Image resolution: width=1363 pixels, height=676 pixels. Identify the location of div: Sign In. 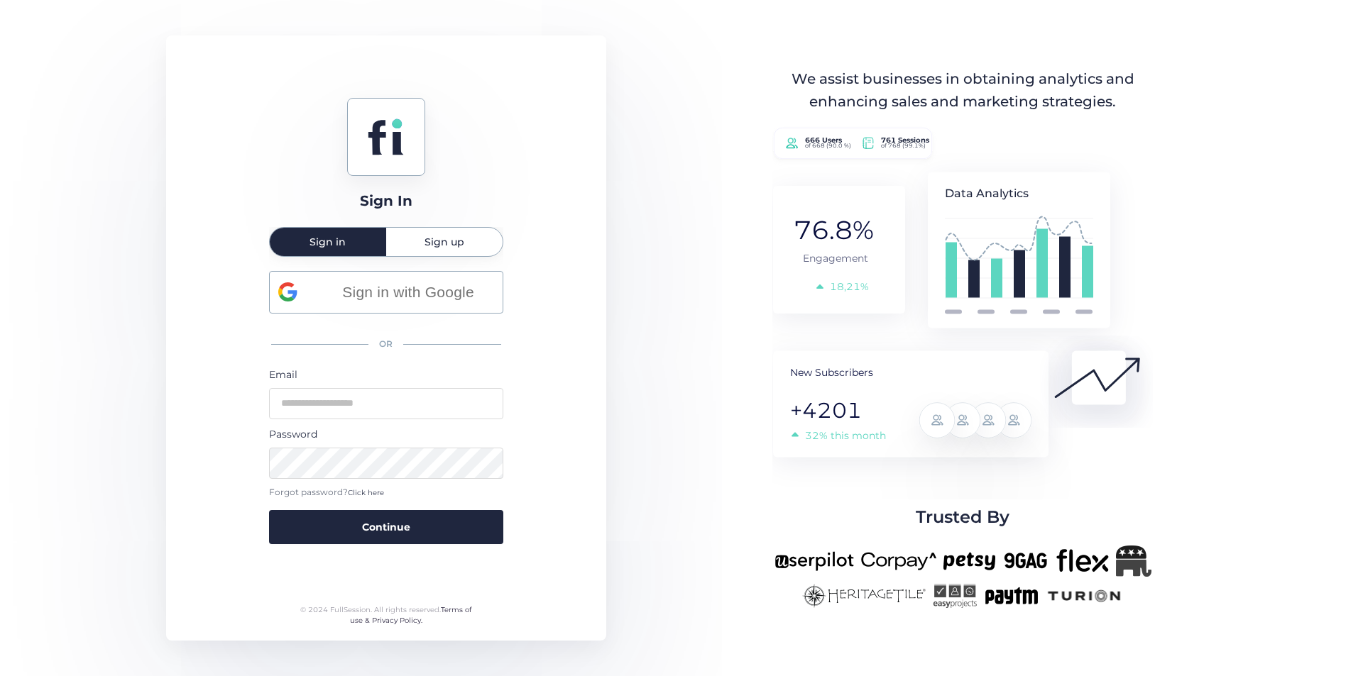
(386, 201).